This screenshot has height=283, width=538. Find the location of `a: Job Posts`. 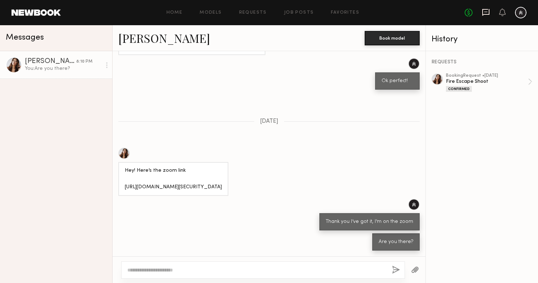

a: Job Posts is located at coordinates (299, 13).